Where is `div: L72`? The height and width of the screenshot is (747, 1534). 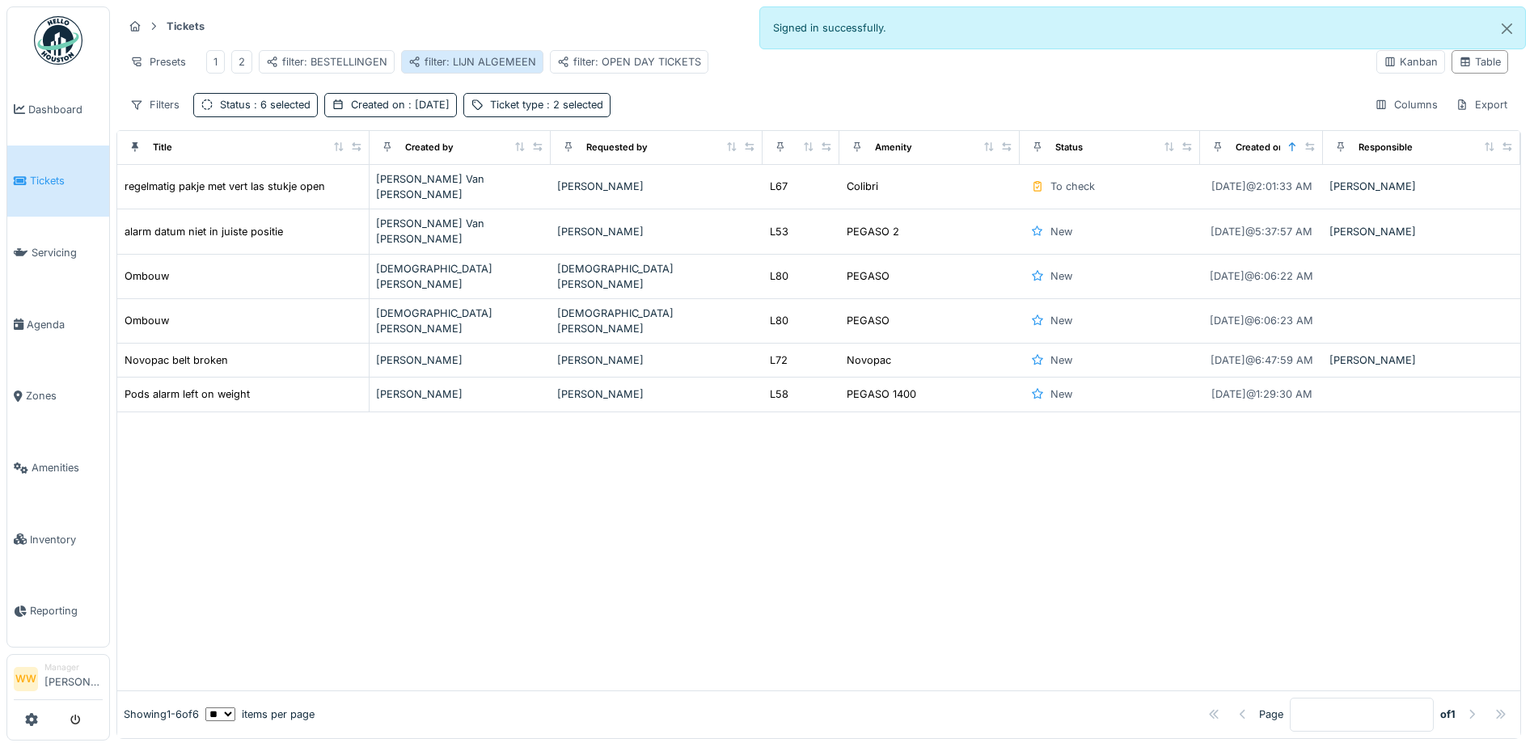 div: L72 is located at coordinates (779, 360).